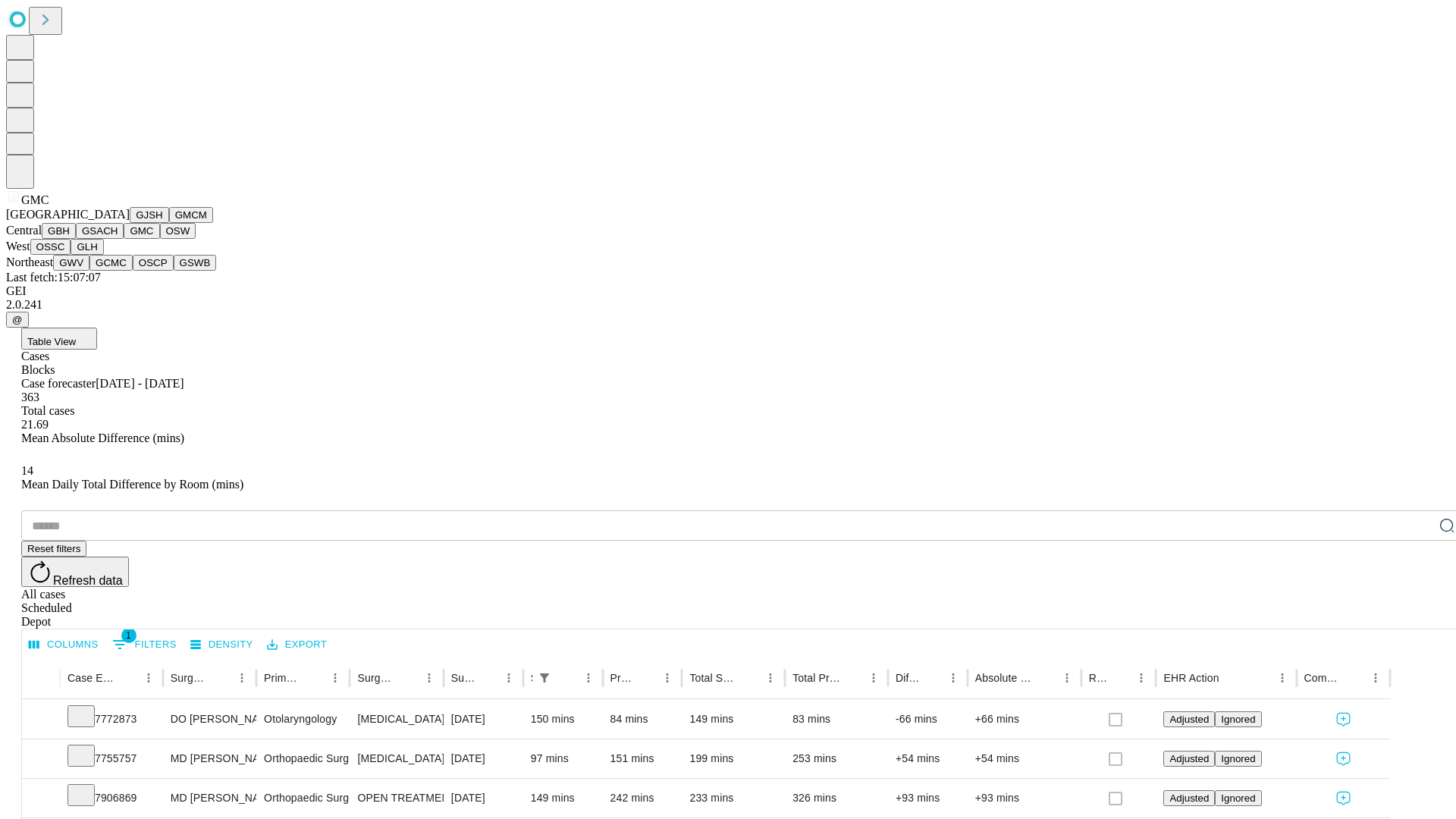  I want to click on button: OSCP, so click(153, 262).